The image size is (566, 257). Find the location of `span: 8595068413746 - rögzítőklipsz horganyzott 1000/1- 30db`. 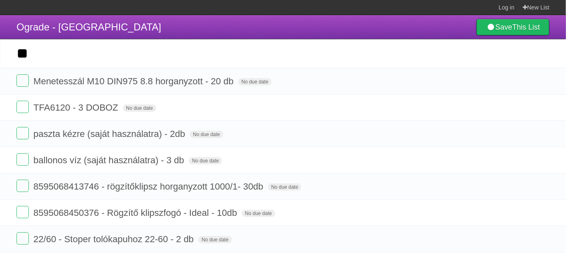

span: 8595068413746 - rögzítőklipsz horganyzott 1000/1- 30db is located at coordinates (149, 187).